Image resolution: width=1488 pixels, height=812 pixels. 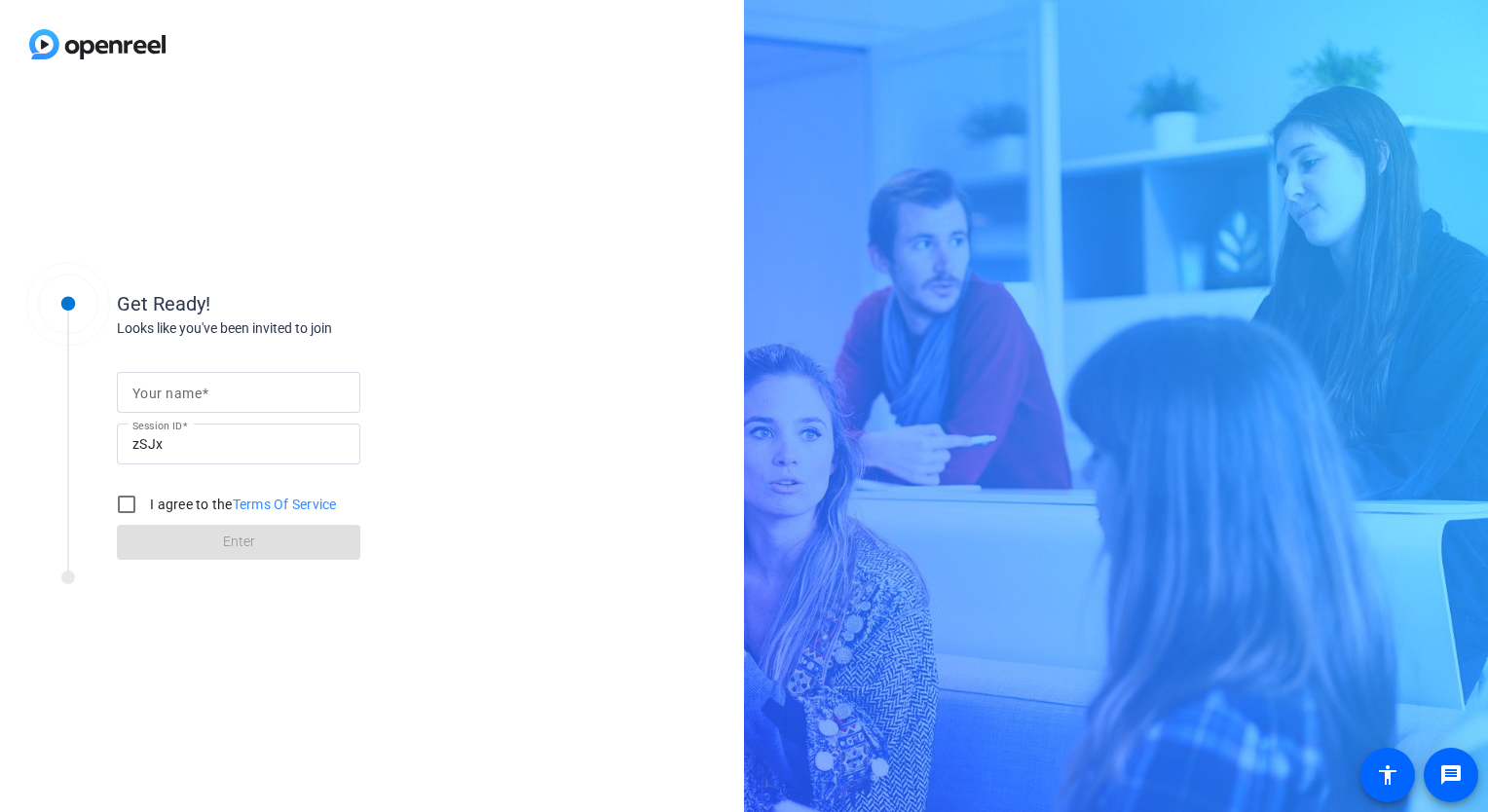 I want to click on mat-icon: message, so click(x=1450, y=774).